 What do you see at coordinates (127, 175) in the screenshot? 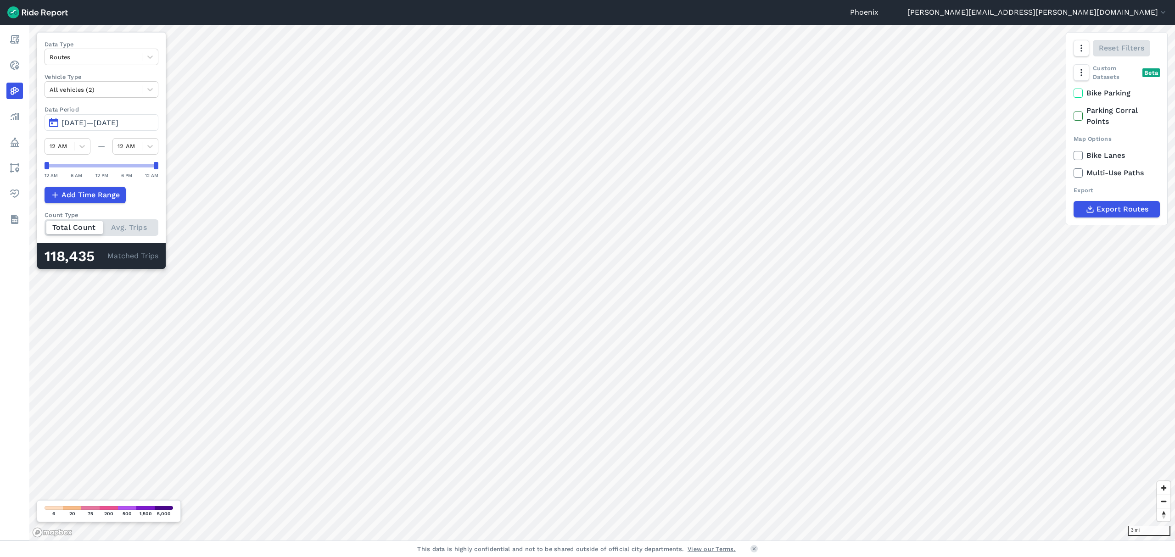
I see `div: 6 PM` at bounding box center [127, 175].